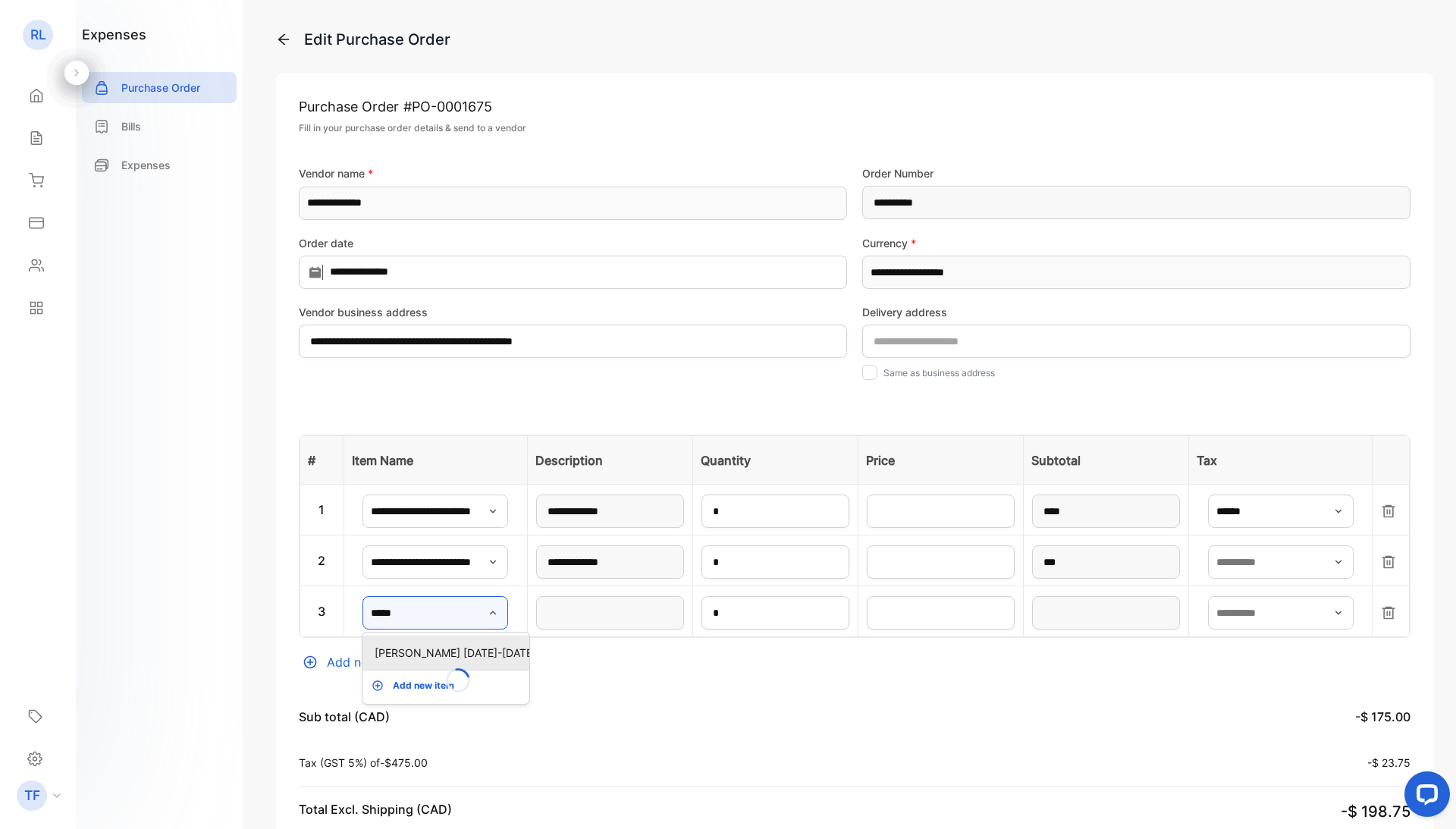 The height and width of the screenshot is (829, 1456). Describe the element at coordinates (1376, 811) in the screenshot. I see `span: -$ 198.75` at that location.